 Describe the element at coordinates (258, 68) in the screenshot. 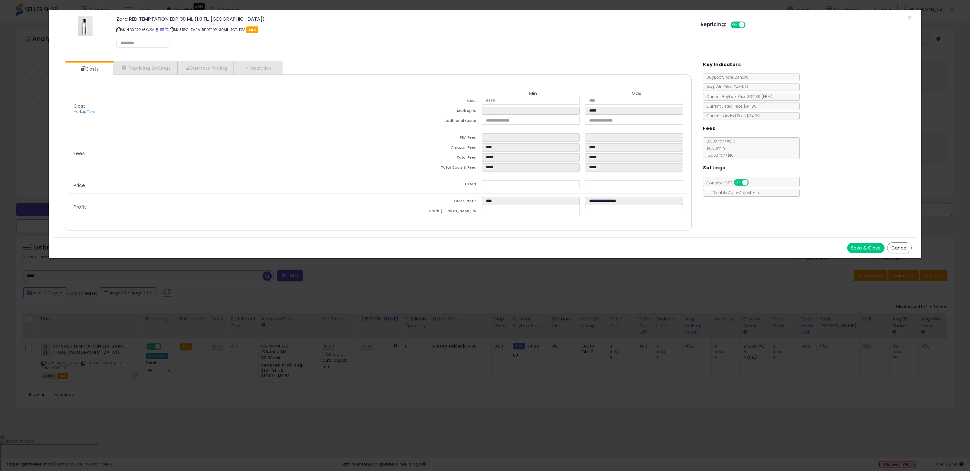

I see `a: Analytics` at that location.